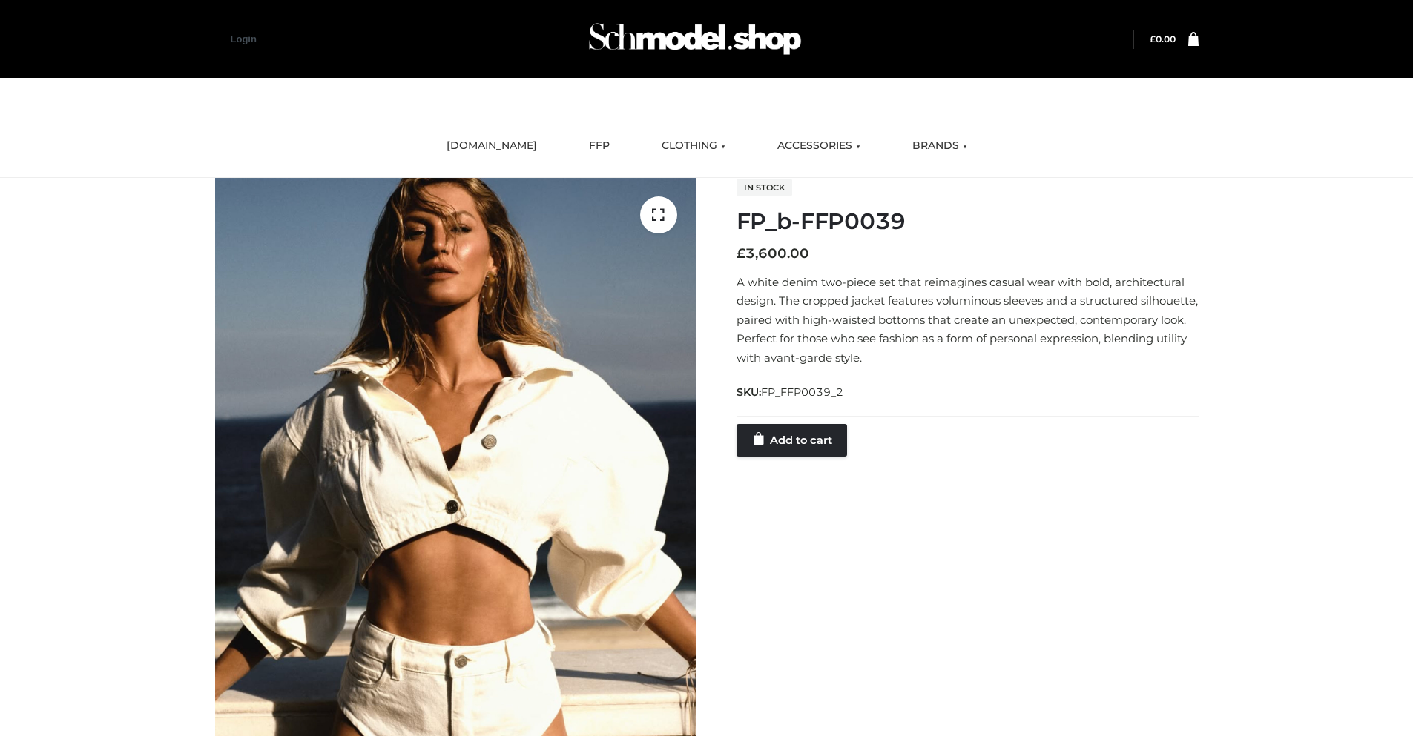  What do you see at coordinates (695, 39) in the screenshot?
I see `img: Schmodel Admin 964` at bounding box center [695, 39].